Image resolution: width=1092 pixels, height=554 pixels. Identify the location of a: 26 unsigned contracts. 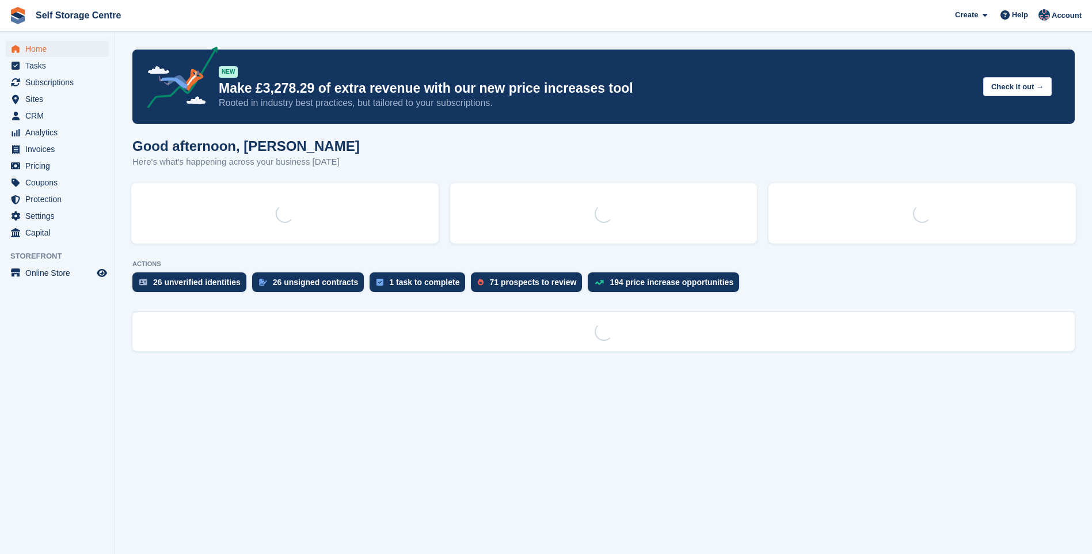
(311, 285).